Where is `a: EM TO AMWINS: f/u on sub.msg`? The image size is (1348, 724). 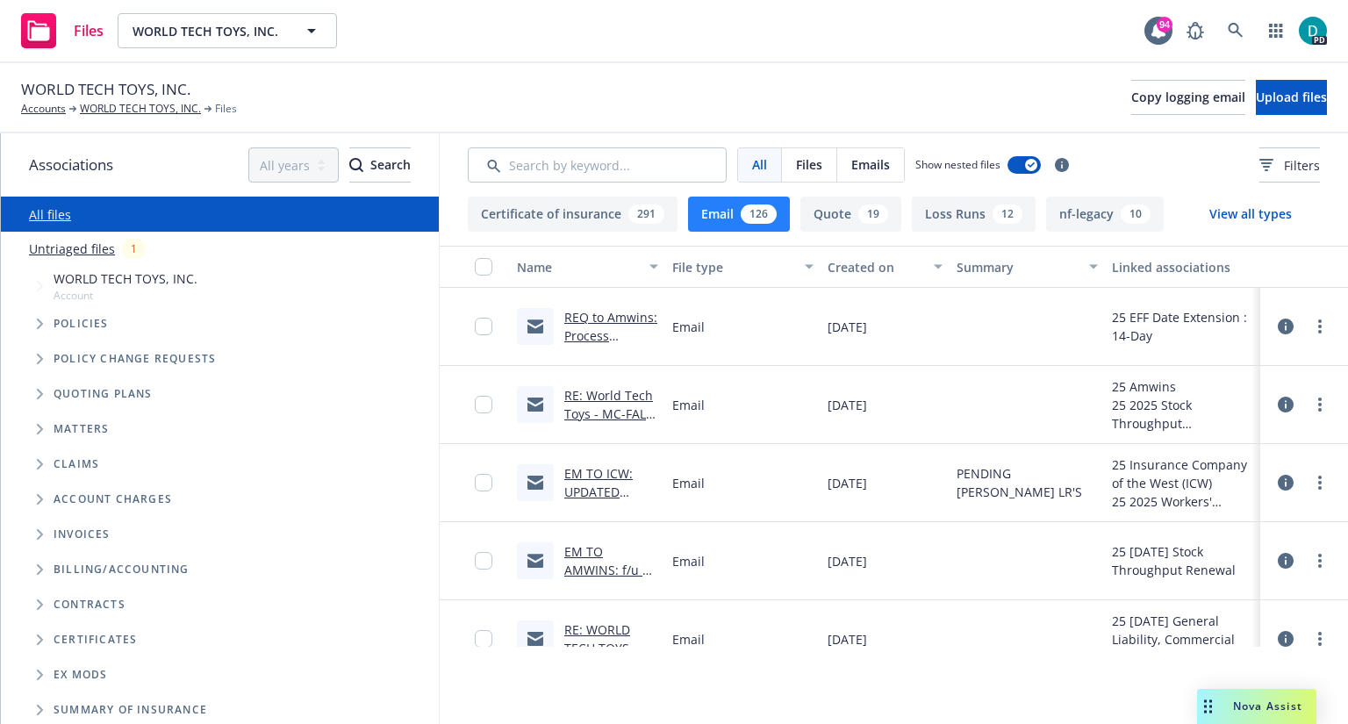 a: EM TO AMWINS: f/u on sub.msg is located at coordinates (611, 569).